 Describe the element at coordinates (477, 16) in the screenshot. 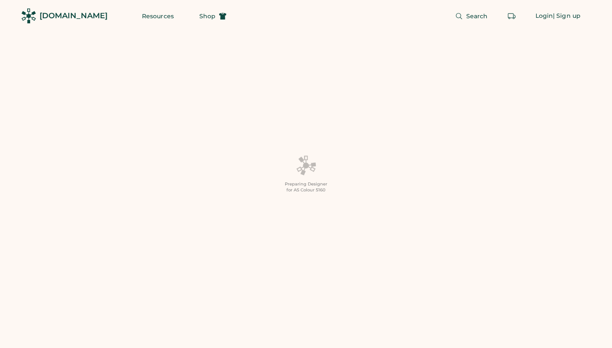

I see `span: Search` at that location.